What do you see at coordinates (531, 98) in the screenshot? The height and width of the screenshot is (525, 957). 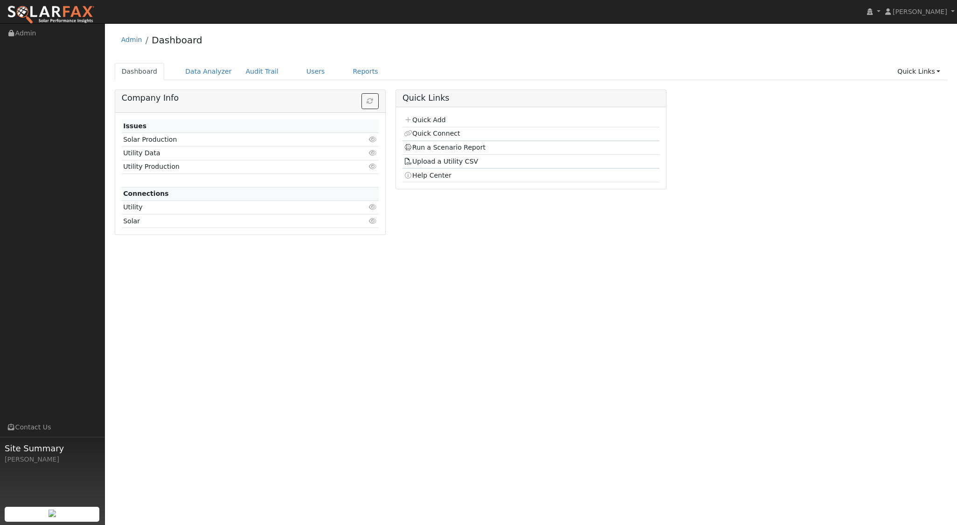 I see `h5: Quick Links` at bounding box center [531, 98].